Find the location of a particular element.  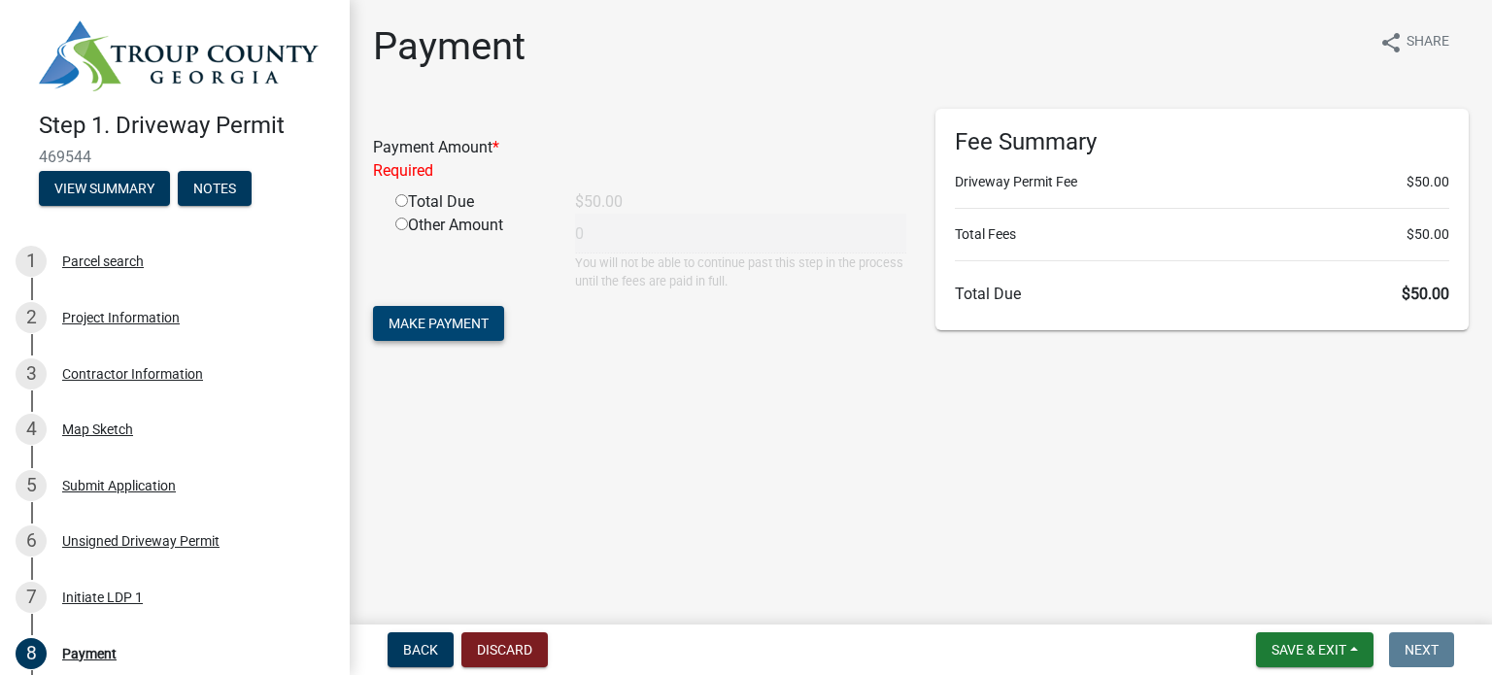

div: Initiate LDP 1 is located at coordinates (102, 597).